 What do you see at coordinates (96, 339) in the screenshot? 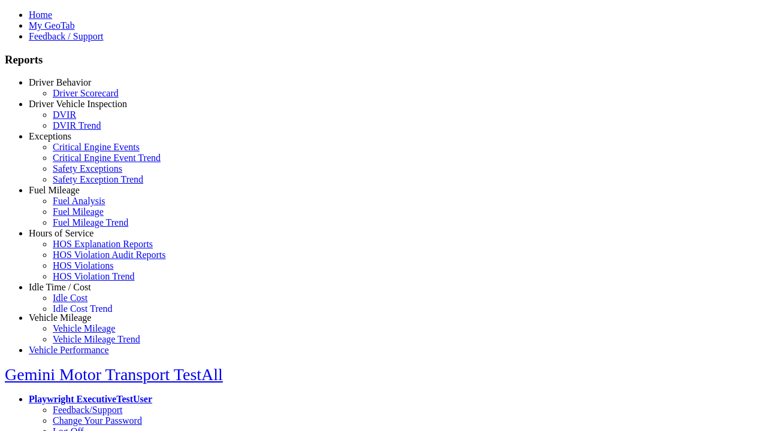
I see `a: Vehicle Mileage Trend` at bounding box center [96, 339].